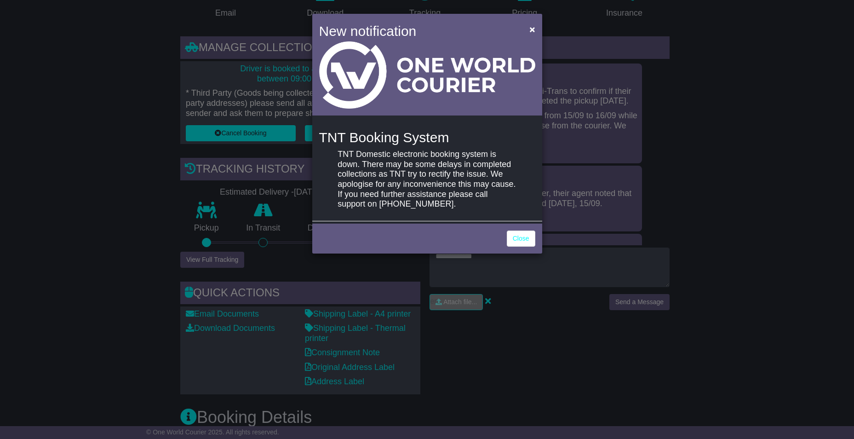 The image size is (854, 439). Describe the element at coordinates (521, 238) in the screenshot. I see `a: Close` at that location.